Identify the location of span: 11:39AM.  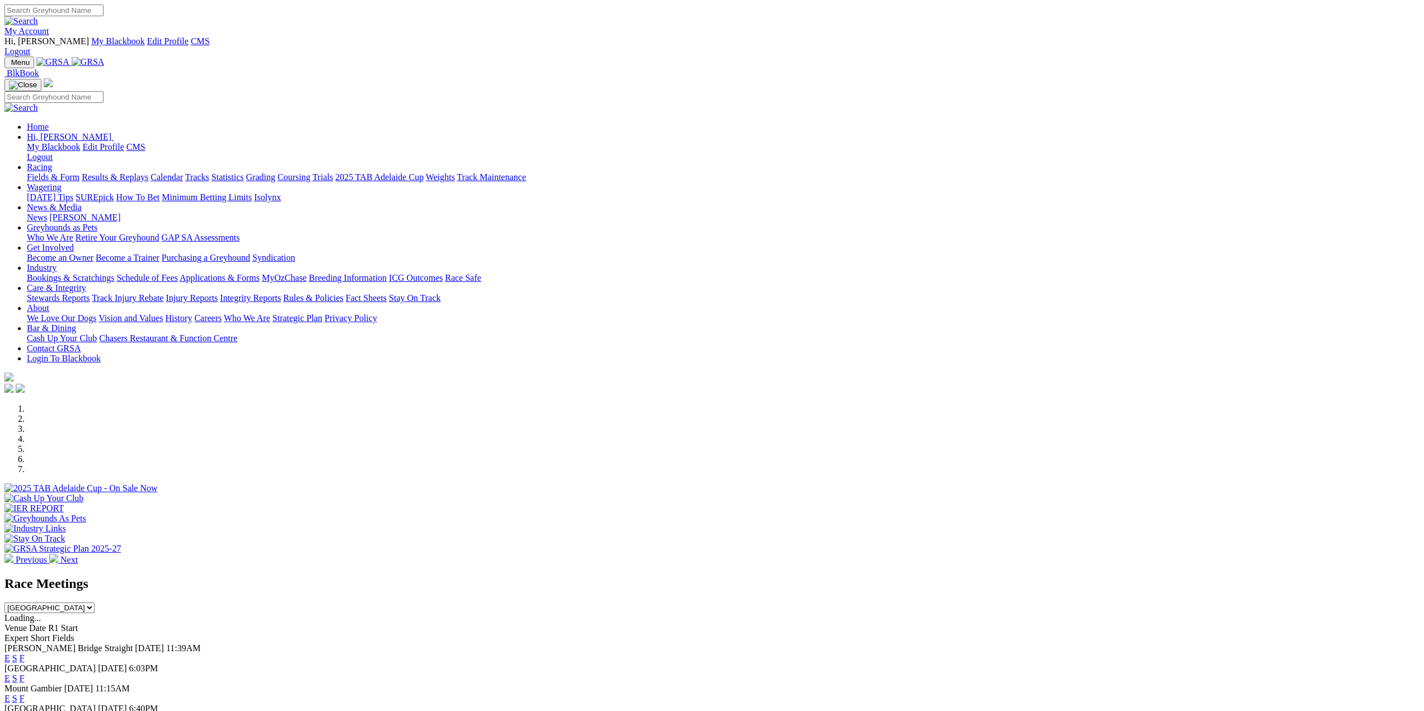
(183, 648).